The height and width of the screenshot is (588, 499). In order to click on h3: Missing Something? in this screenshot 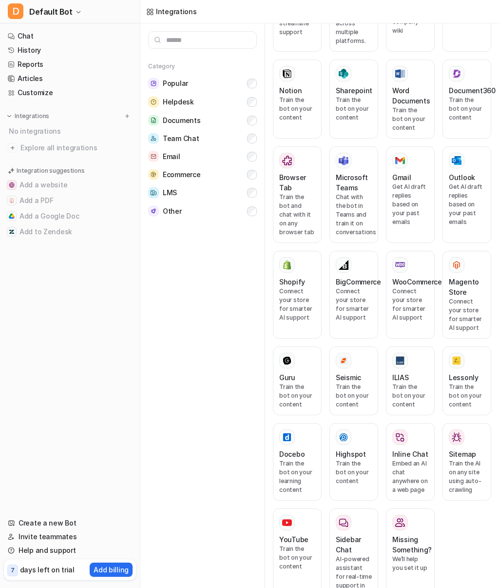, I will do `click(412, 544)`.